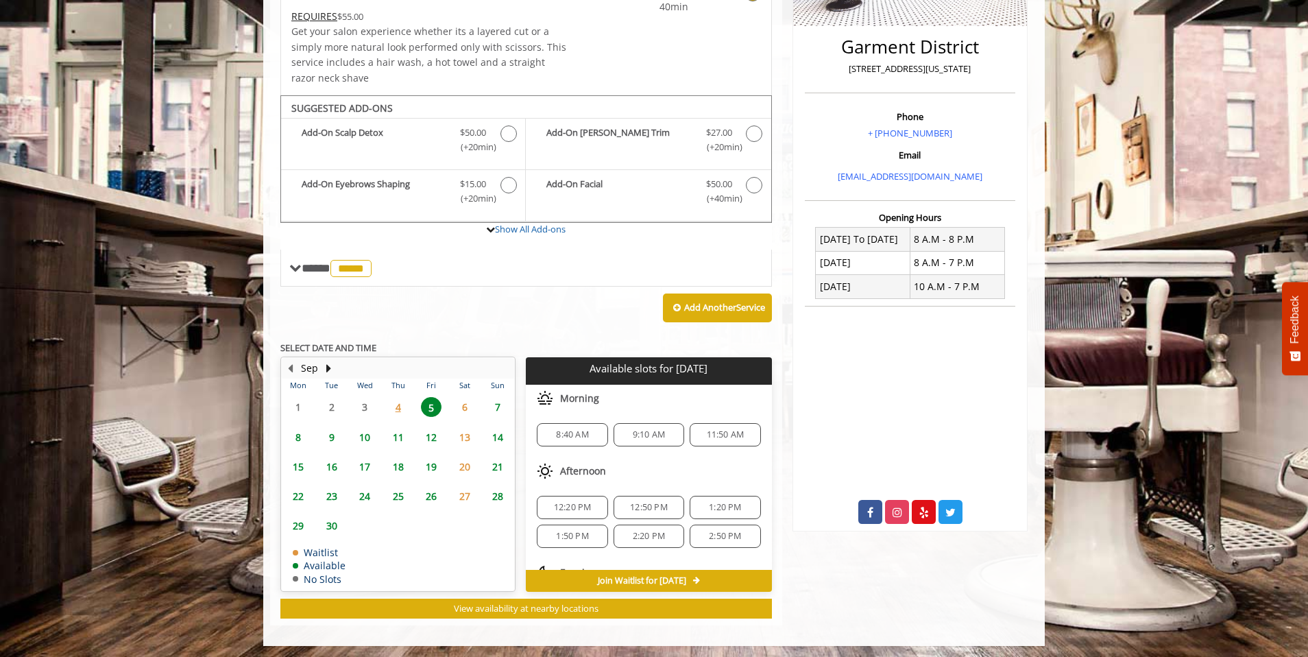  I want to click on h3: Email, so click(909, 155).